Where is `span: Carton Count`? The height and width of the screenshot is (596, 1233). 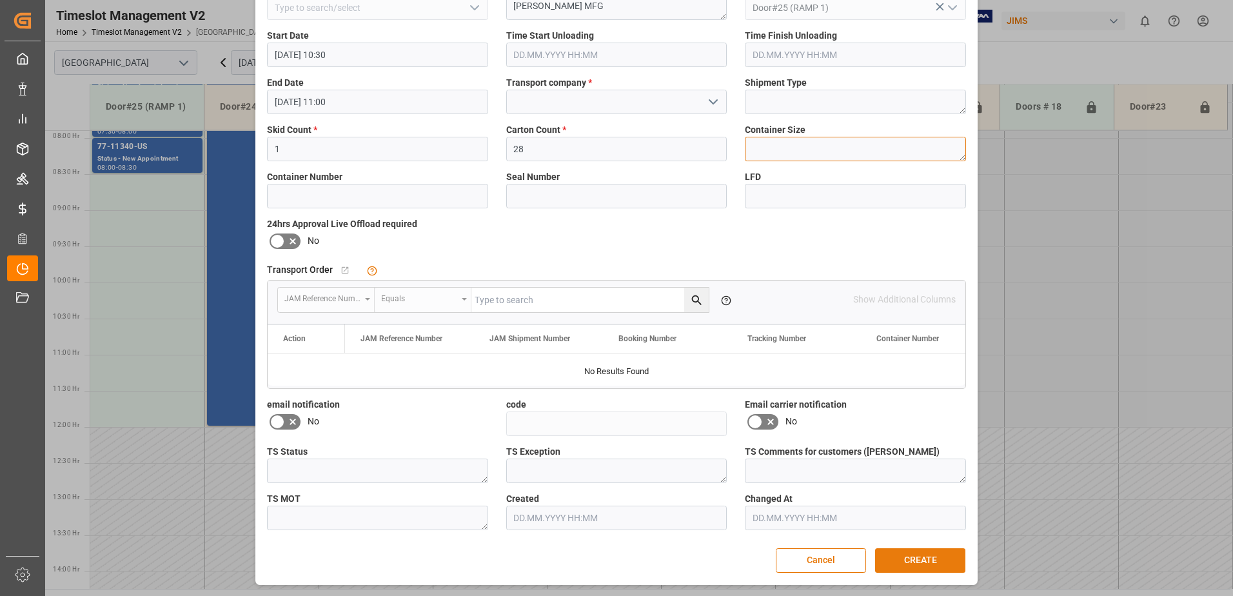 span: Carton Count is located at coordinates (536, 130).